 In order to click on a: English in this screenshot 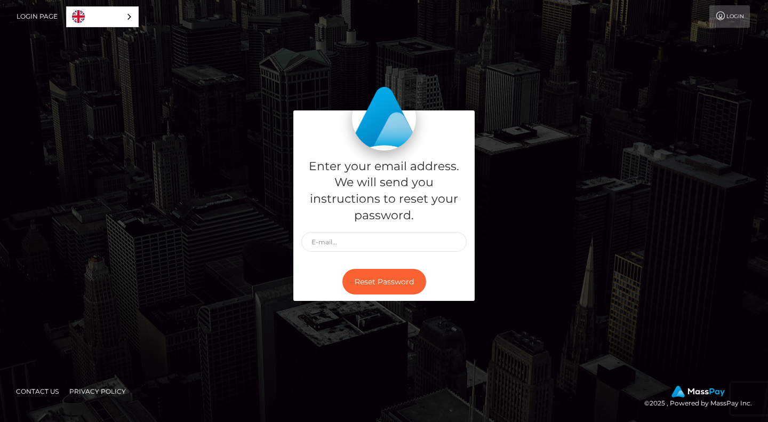, I will do `click(102, 17)`.